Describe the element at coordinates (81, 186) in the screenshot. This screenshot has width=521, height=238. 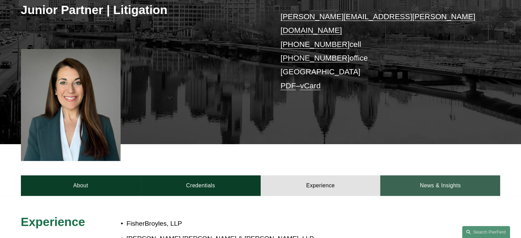
I see `a: About` at that location.